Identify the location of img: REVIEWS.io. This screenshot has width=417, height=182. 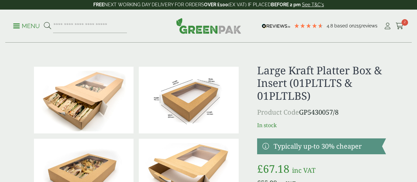
(276, 26).